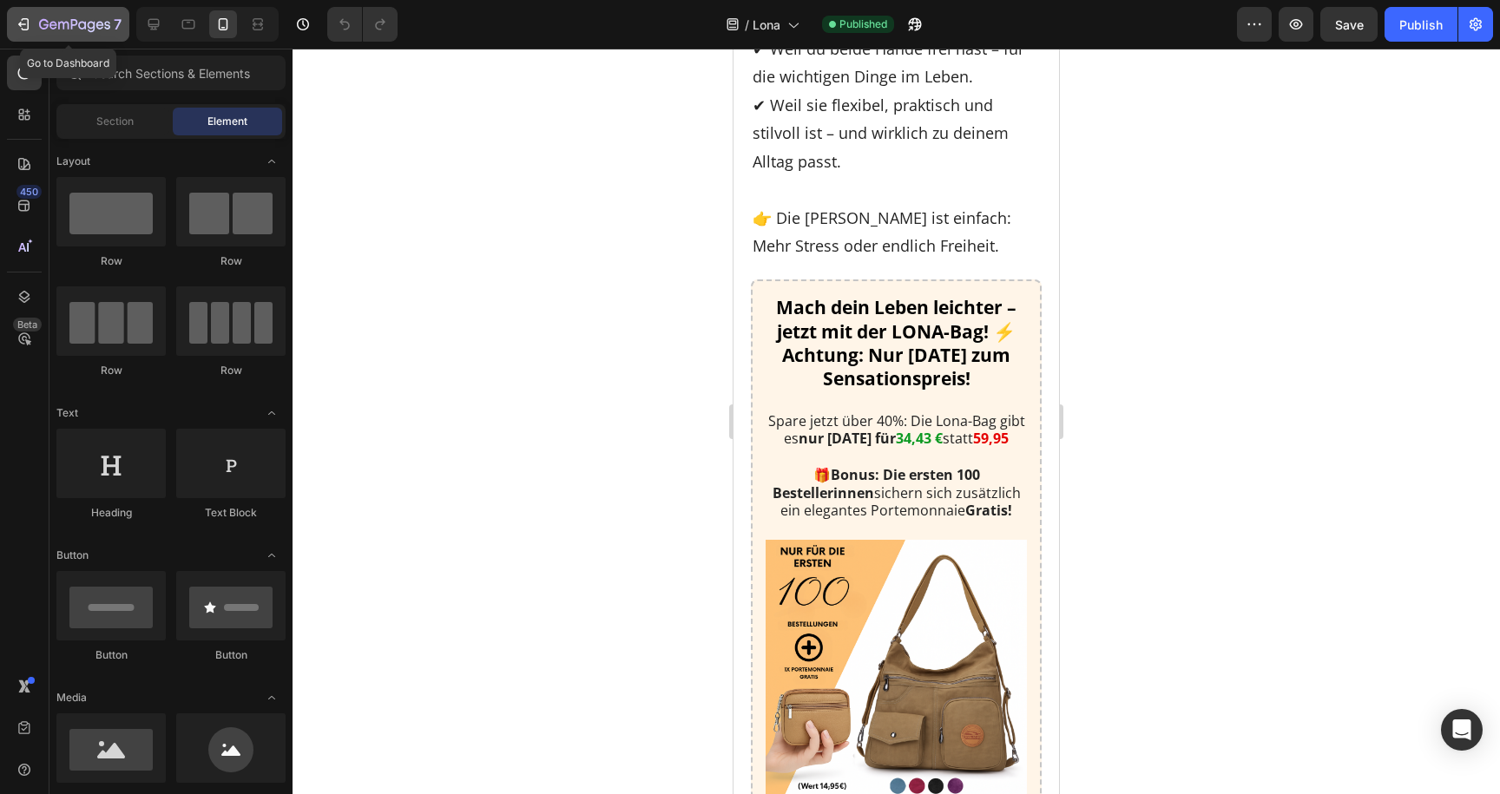  Describe the element at coordinates (171, 73) in the screenshot. I see `input: Search Sections & Elements` at that location.